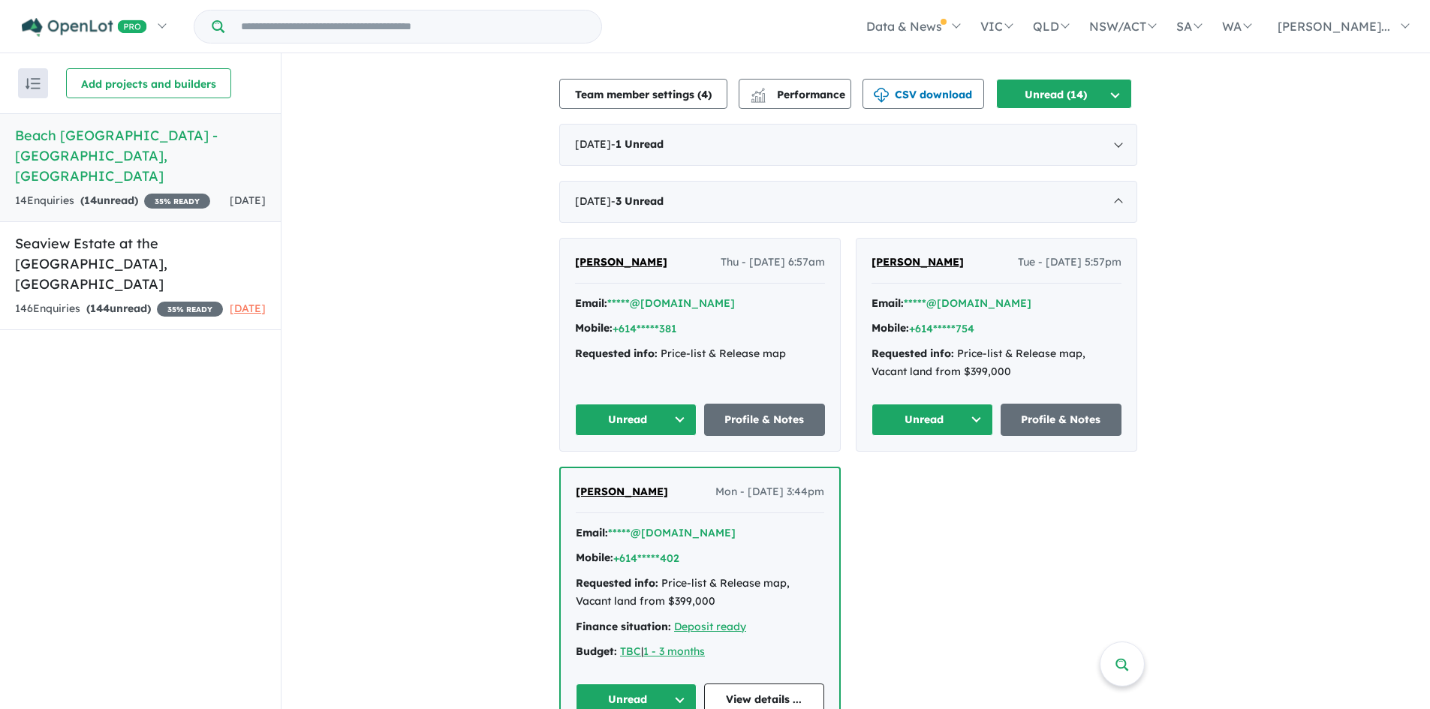 This screenshot has width=1430, height=709. I want to click on img: download icon, so click(881, 95).